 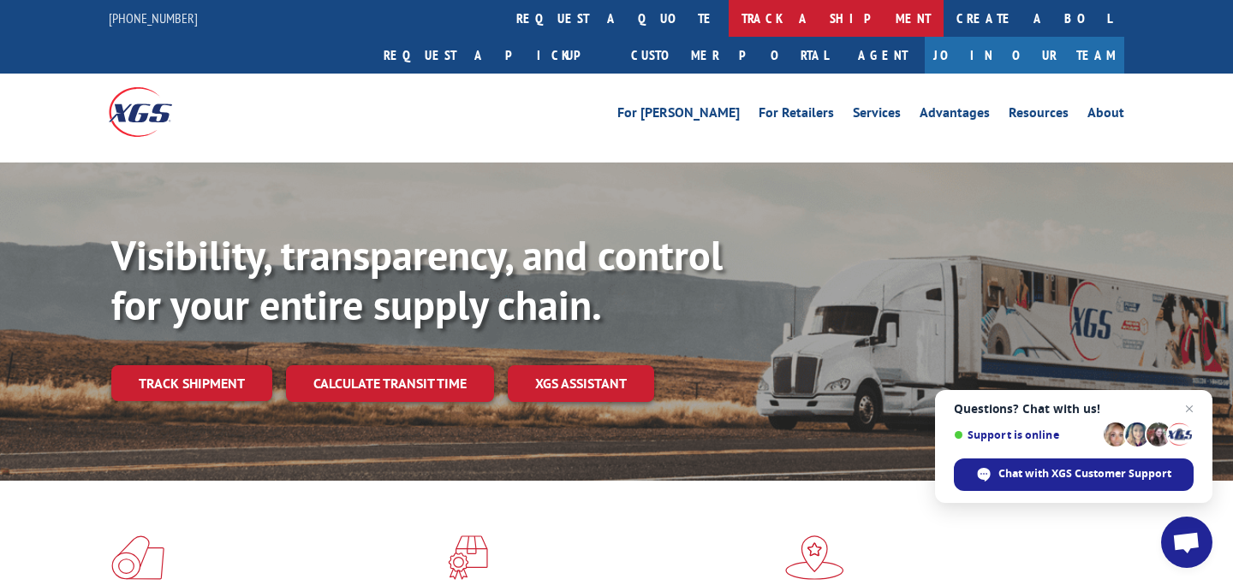 What do you see at coordinates (138, 558) in the screenshot?
I see `img: xgs-icon-total-supply-chain-intelligence-red` at bounding box center [138, 558].